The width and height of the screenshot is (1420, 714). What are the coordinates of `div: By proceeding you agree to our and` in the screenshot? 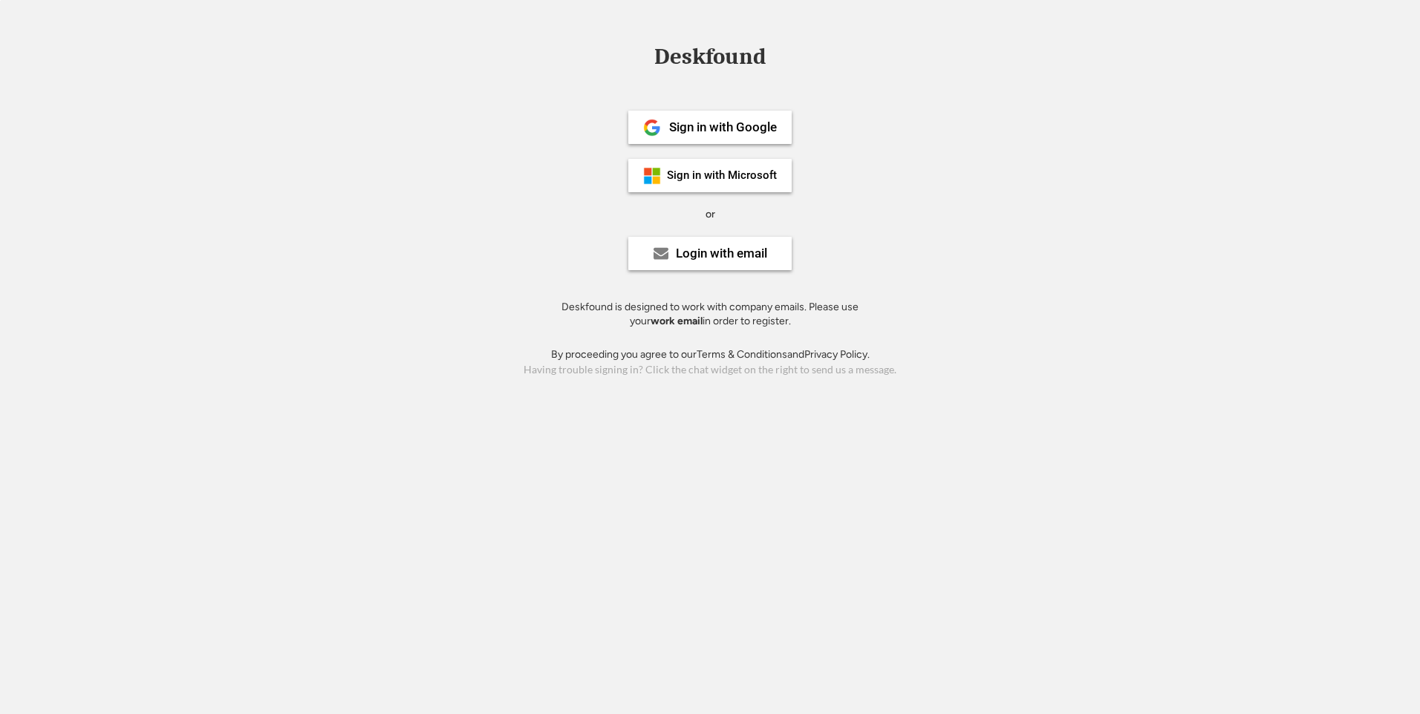 It's located at (710, 355).